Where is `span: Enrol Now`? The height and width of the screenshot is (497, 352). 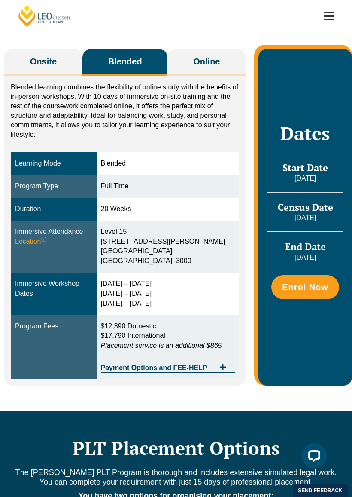
span: Enrol Now is located at coordinates (305, 287).